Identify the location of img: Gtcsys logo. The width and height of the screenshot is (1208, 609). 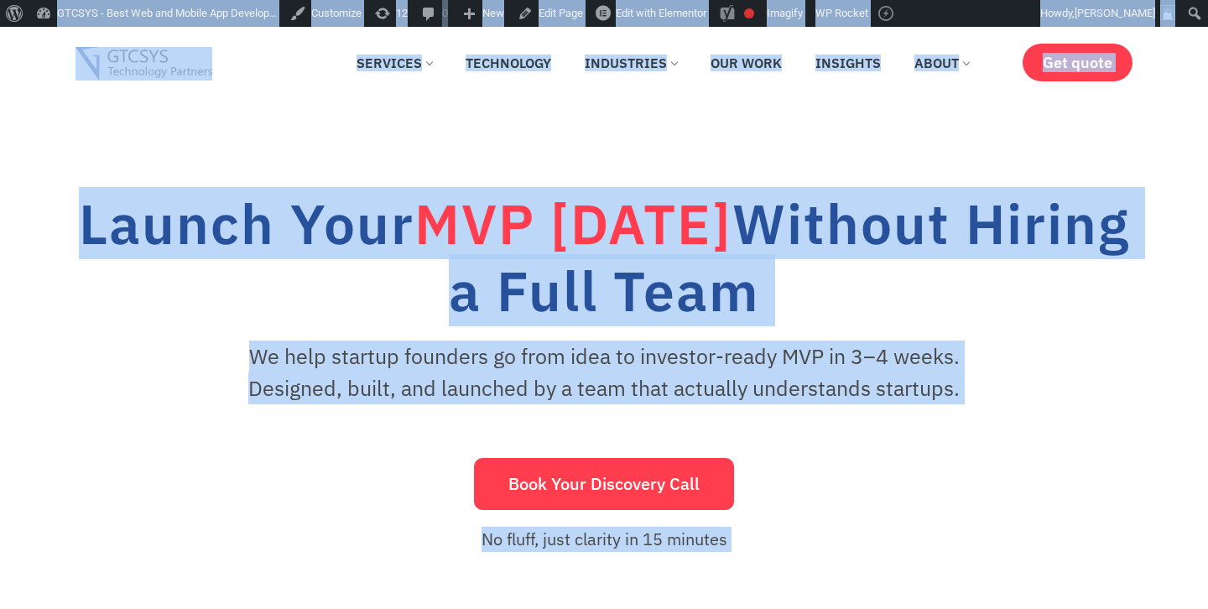
(143, 64).